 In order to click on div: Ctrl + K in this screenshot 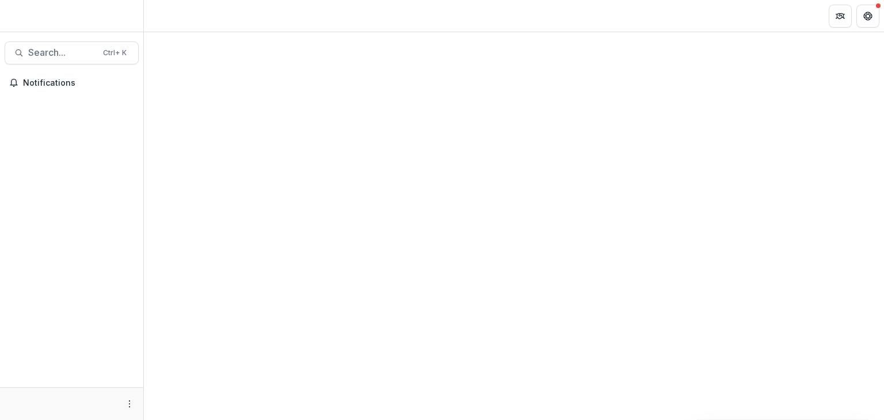, I will do `click(115, 53)`.